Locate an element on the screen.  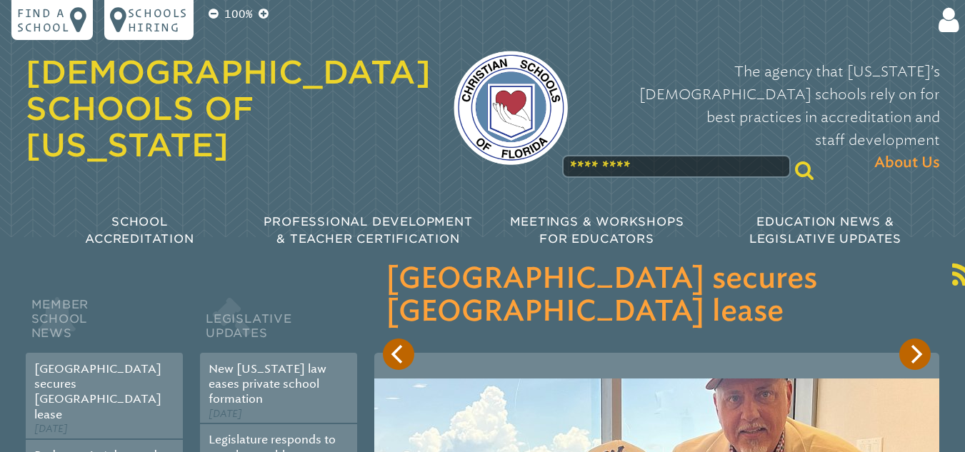
span: Professional Development & Teacher Certification is located at coordinates (368, 230).